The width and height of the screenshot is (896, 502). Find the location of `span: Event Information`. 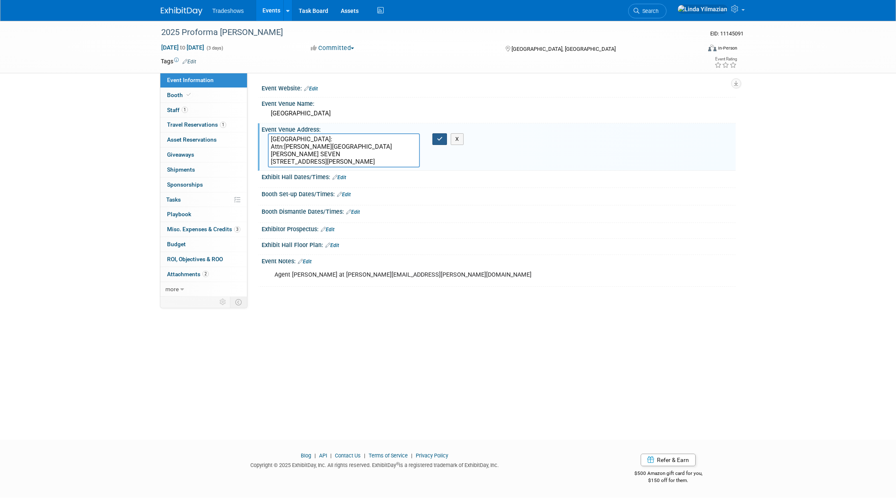

span: Event Information is located at coordinates (190, 80).